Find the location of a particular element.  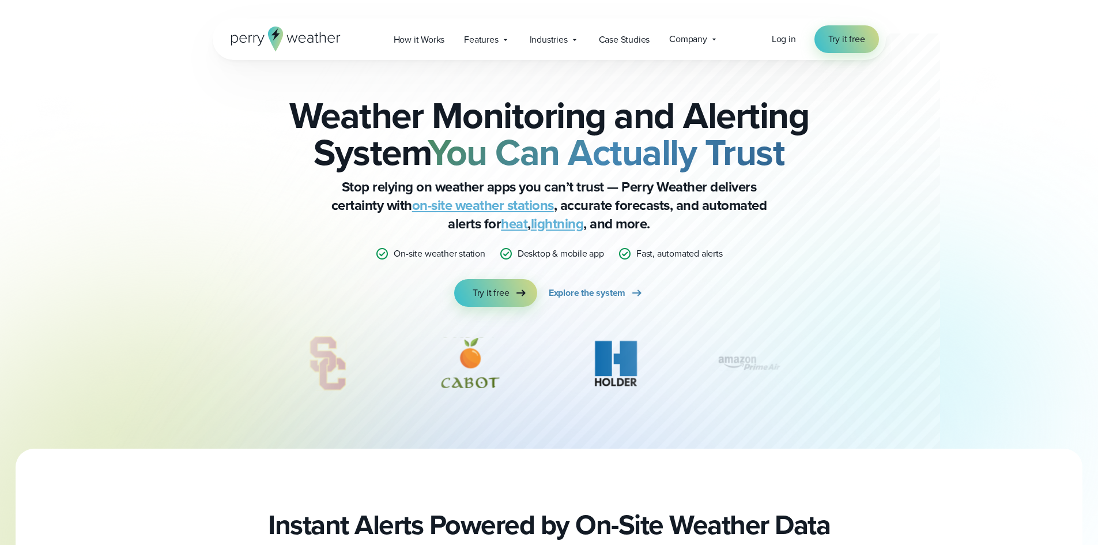

img: Cabot-Citrus-Farms.svg is located at coordinates (470, 363).